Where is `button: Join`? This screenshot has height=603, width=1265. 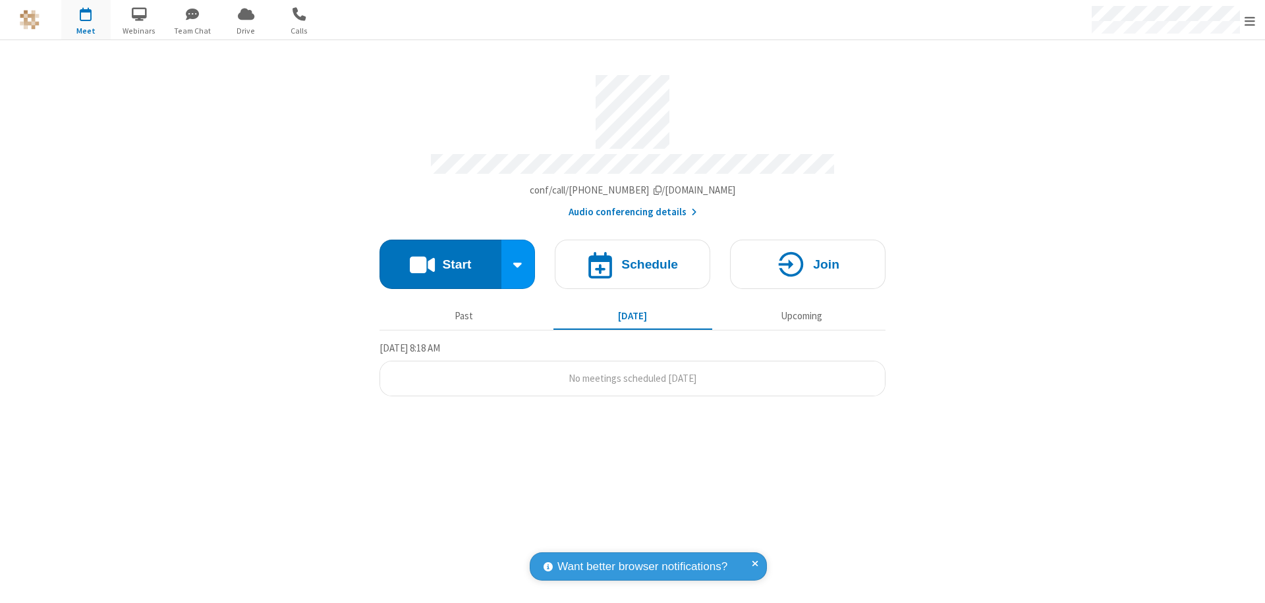 button: Join is located at coordinates (808, 264).